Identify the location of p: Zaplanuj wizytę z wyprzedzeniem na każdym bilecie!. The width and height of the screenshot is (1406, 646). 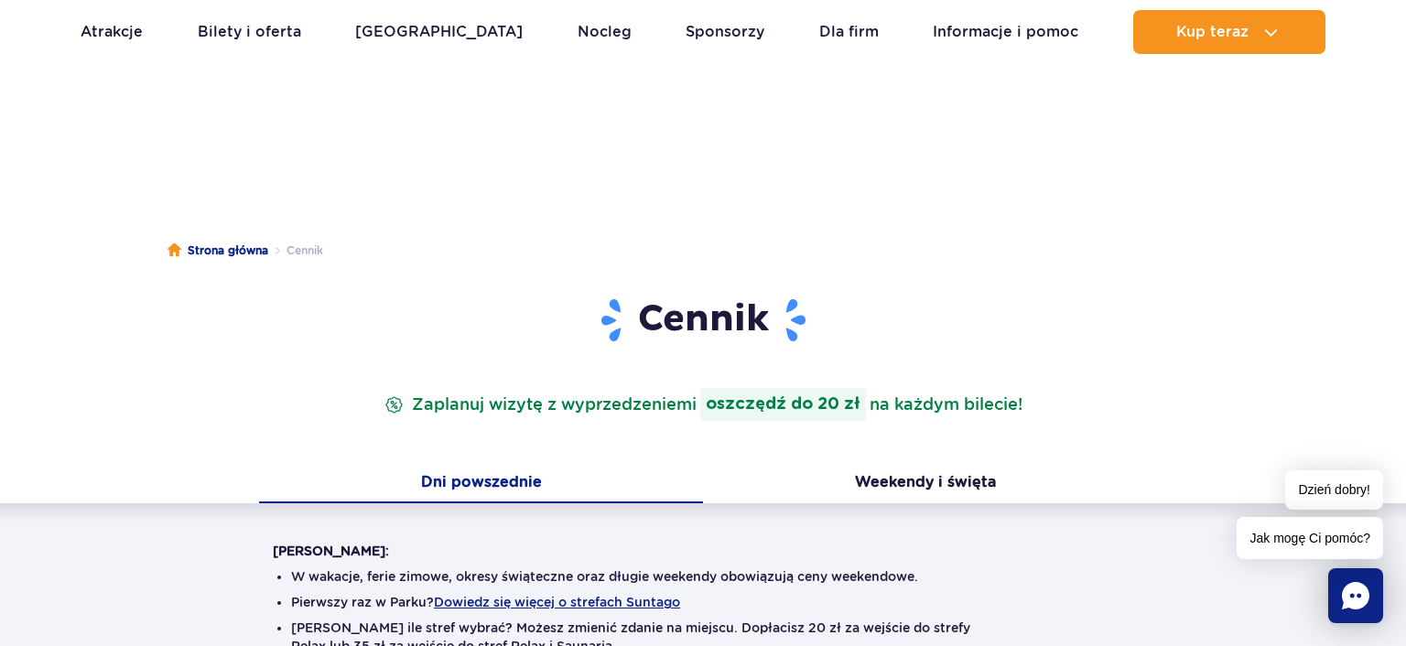
(703, 405).